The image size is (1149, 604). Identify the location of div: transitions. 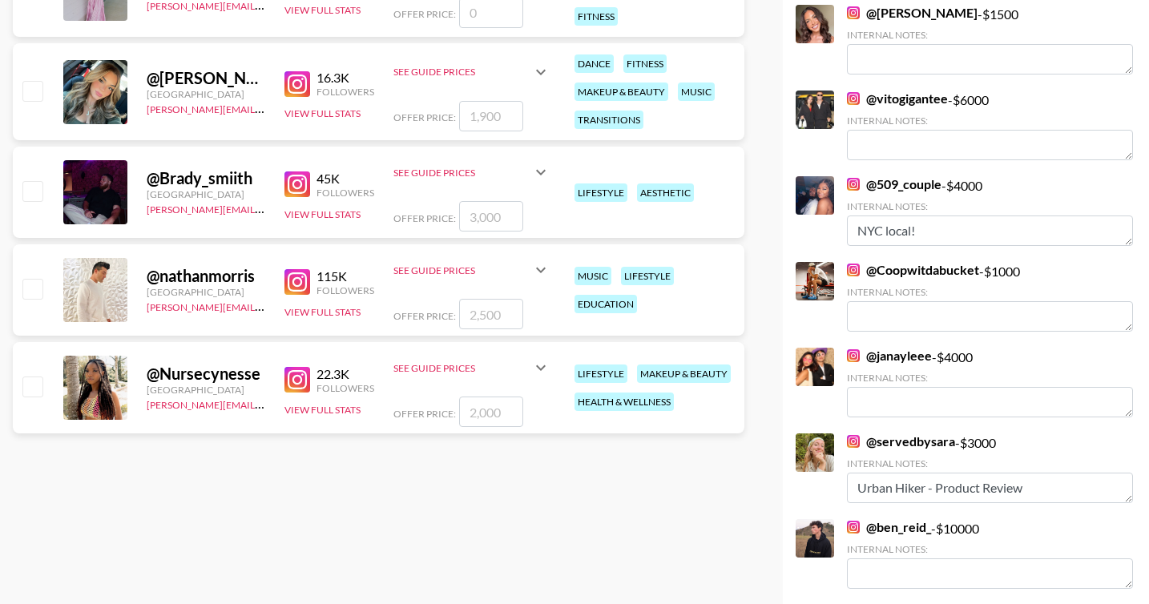
(609, 119).